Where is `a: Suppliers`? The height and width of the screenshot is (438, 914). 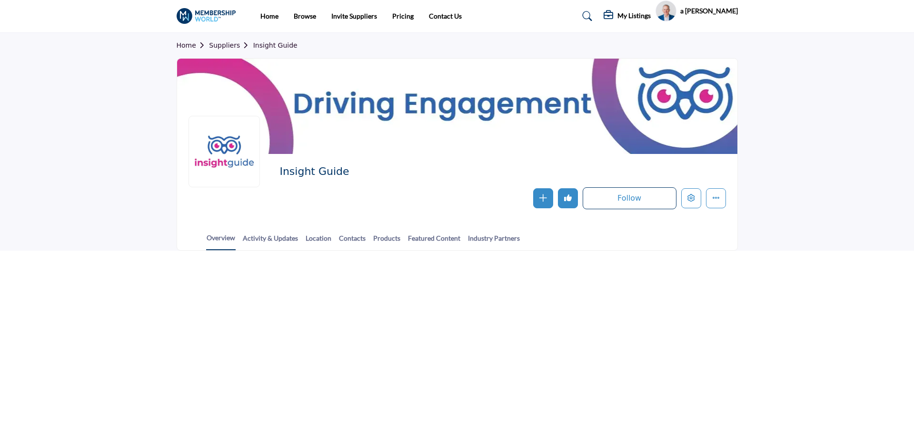
a: Suppliers is located at coordinates (231, 45).